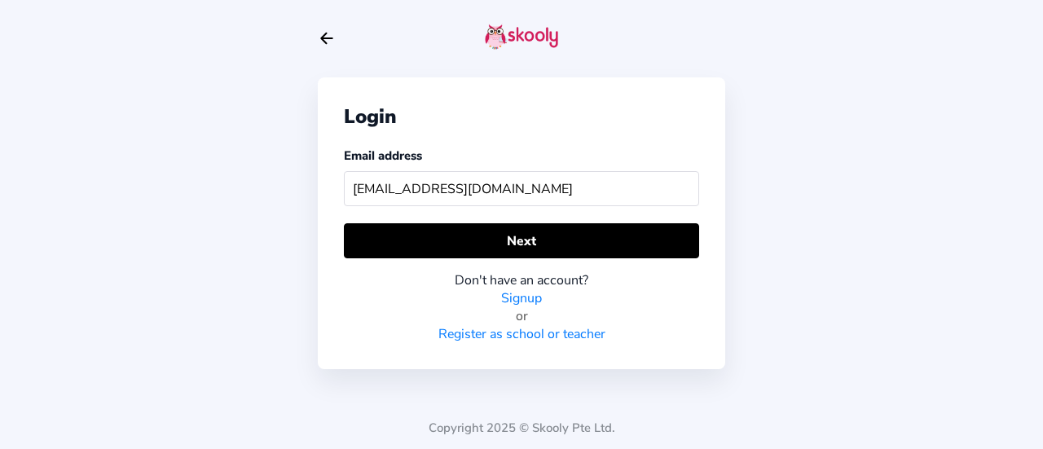 The image size is (1043, 449). Describe the element at coordinates (521, 240) in the screenshot. I see `button: Next` at that location.